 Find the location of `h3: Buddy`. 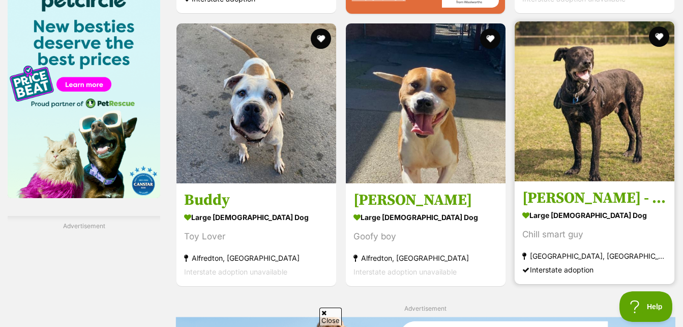

h3: Buddy is located at coordinates (256, 200).